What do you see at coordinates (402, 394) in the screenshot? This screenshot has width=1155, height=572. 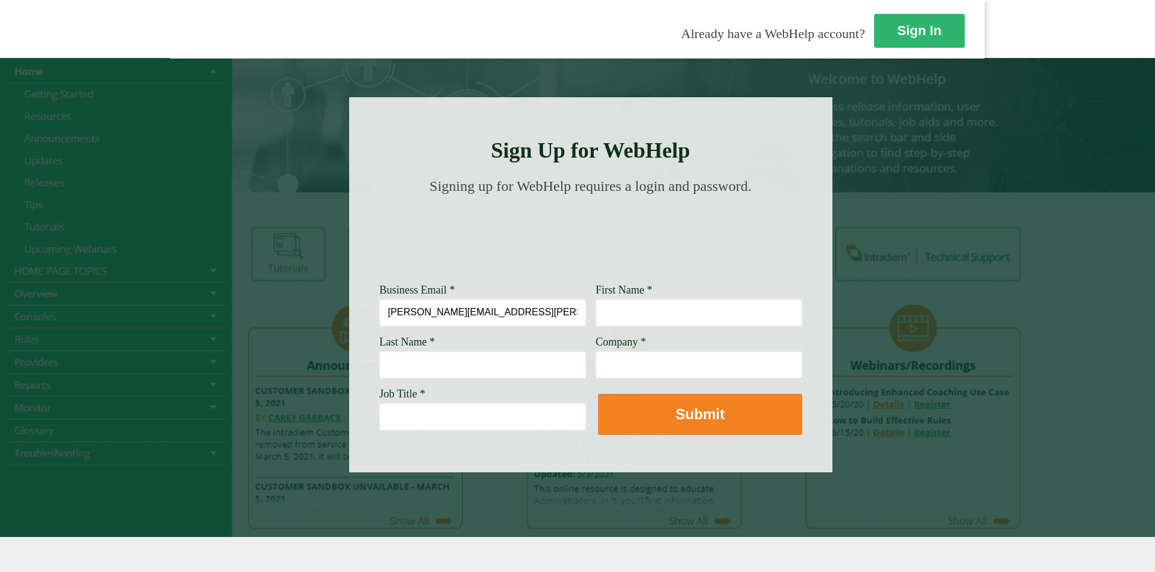 I see `span: Job Title *` at bounding box center [402, 394].